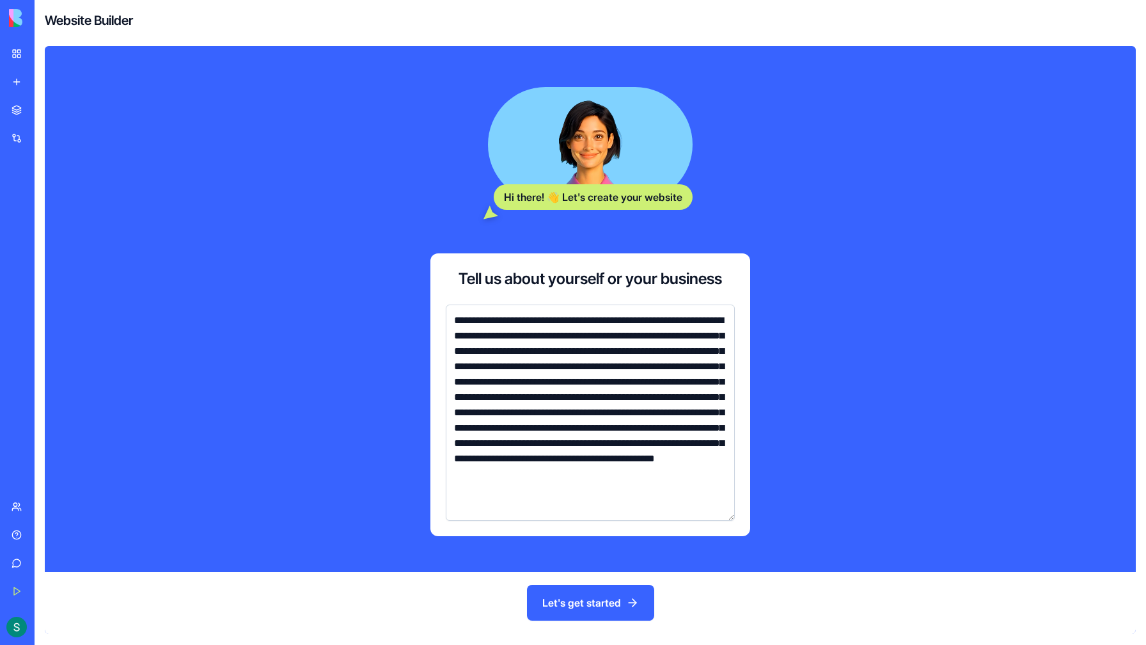 This screenshot has width=1146, height=645. Describe the element at coordinates (49, 18) in the screenshot. I see `img: logo` at that location.